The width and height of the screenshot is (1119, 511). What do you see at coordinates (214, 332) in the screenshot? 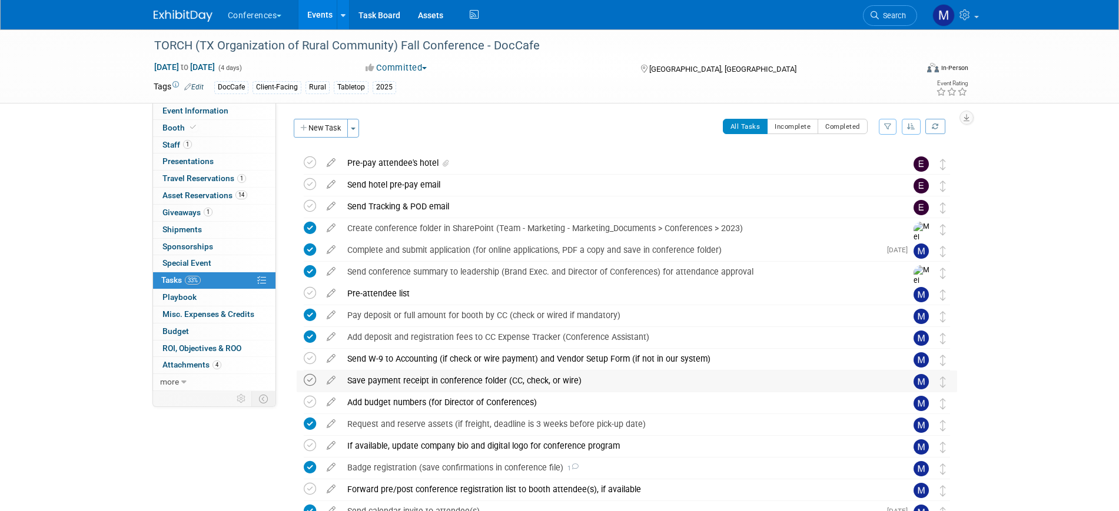
I see `a: Budget` at bounding box center [214, 332].